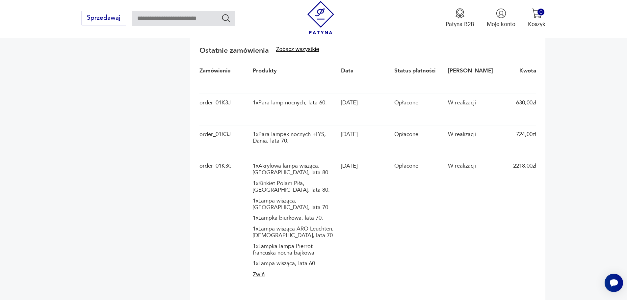  What do you see at coordinates (295, 218) in the screenshot?
I see `div: 1 x Lampka biurkowa, lata 70.` at bounding box center [295, 218].